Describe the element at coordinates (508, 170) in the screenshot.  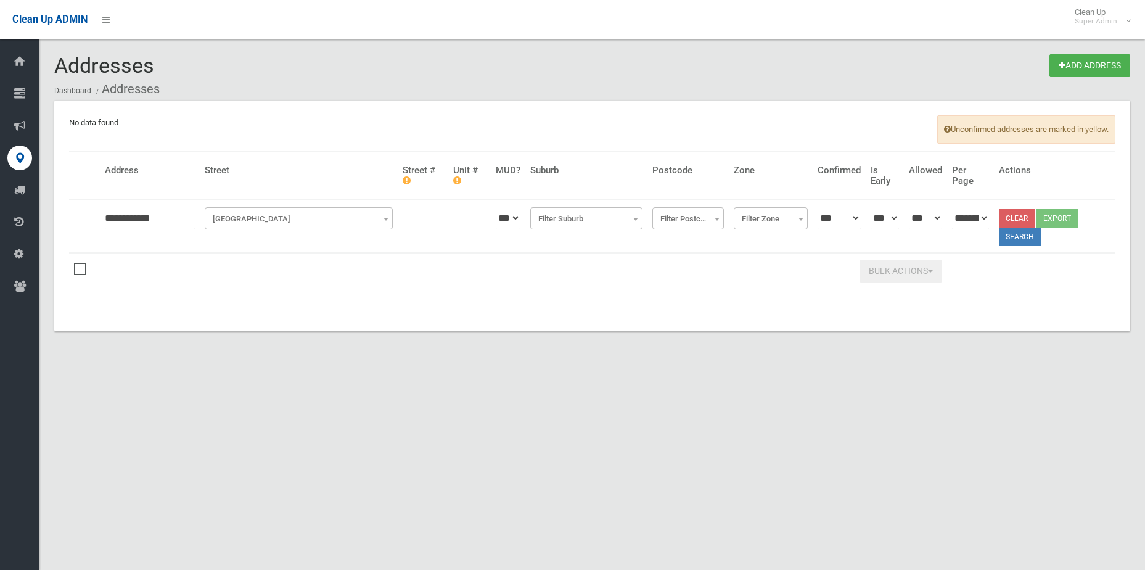
I see `h4: MUD?` at that location.